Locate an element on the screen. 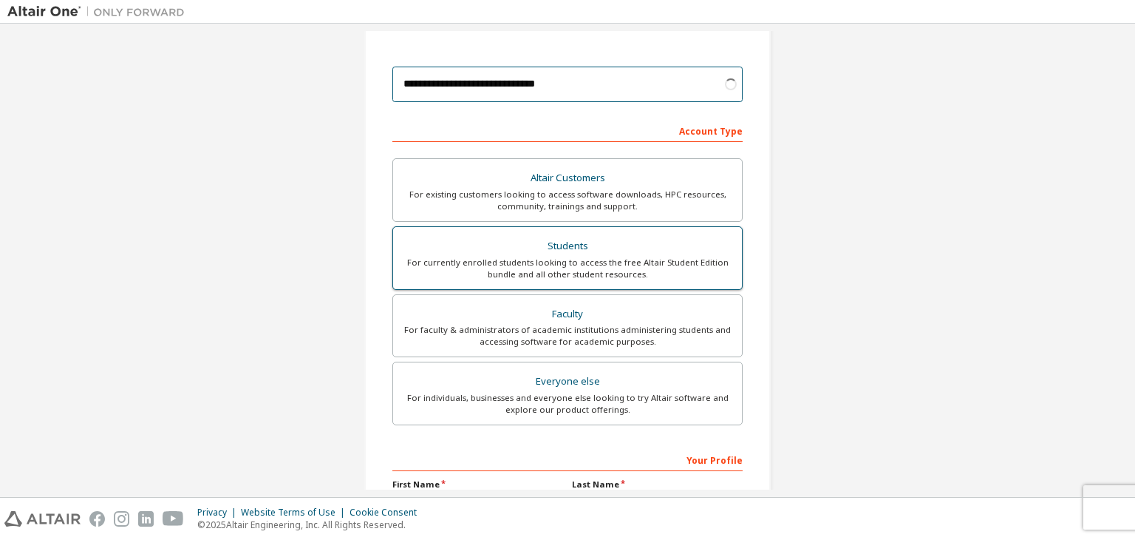 This screenshot has width=1135, height=540. img: altair_logo.svg is located at coordinates (42, 518).